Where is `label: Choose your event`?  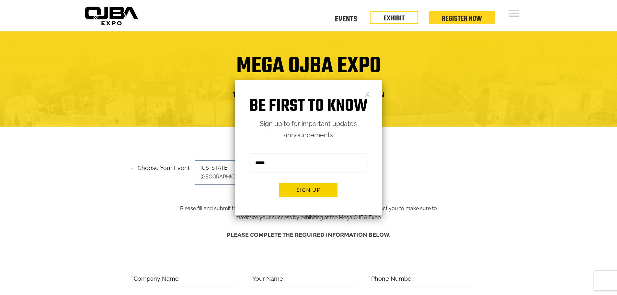 label: Choose your event is located at coordinates (162, 166).